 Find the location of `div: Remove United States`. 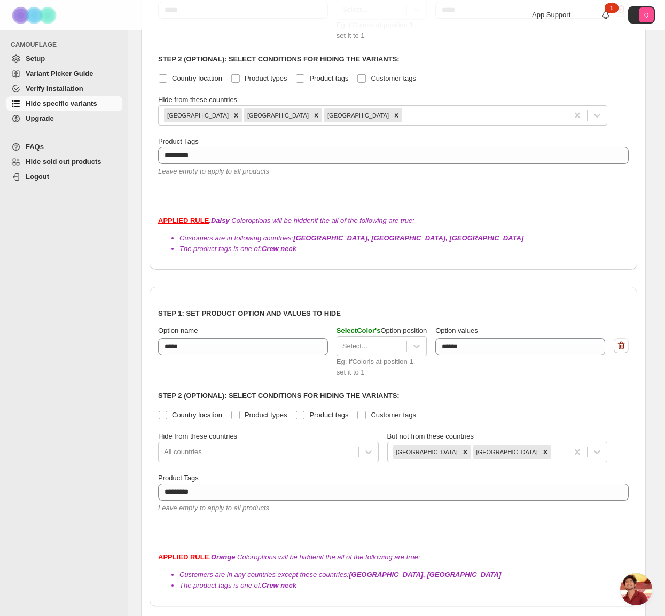

div: Remove United States is located at coordinates (546, 452).